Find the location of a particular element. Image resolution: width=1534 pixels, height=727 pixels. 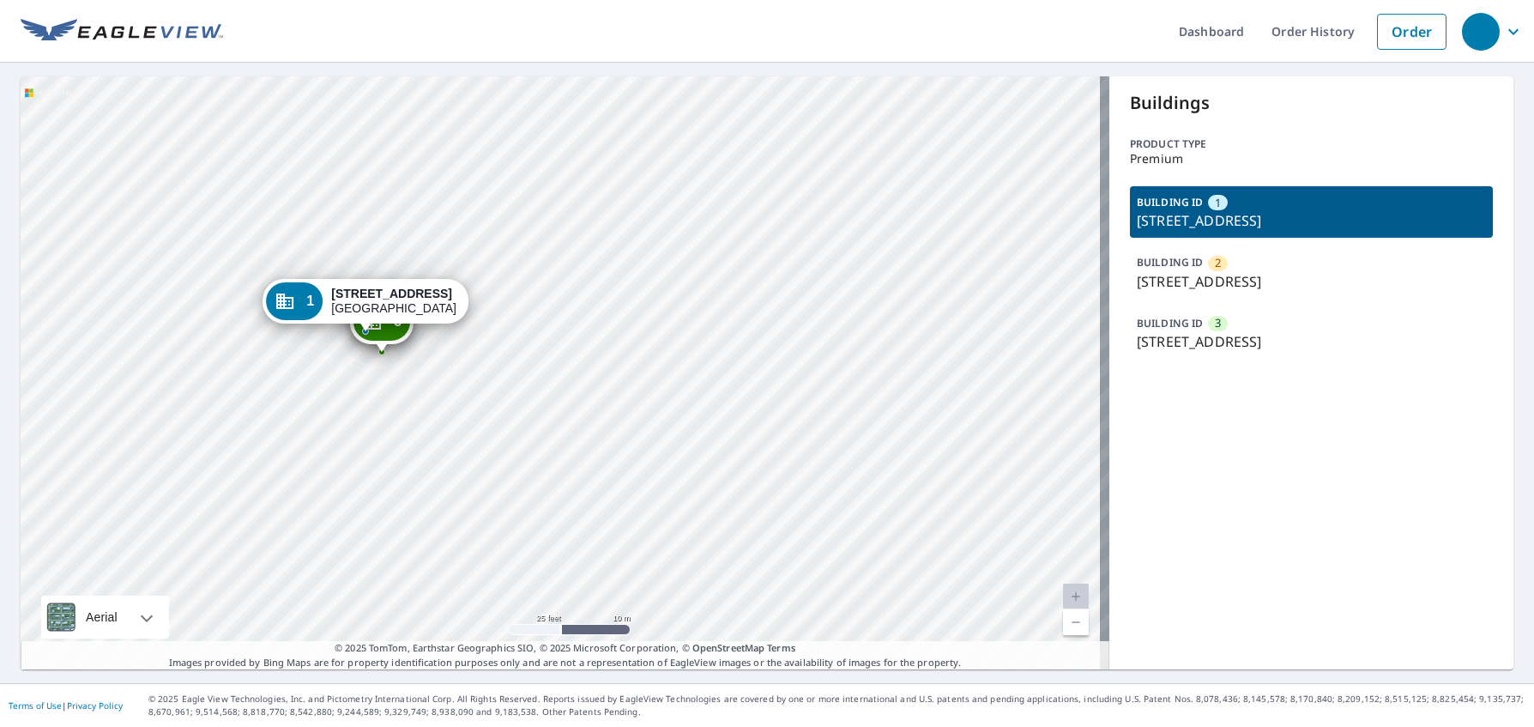

a: Privacy Policy is located at coordinates (94, 705).